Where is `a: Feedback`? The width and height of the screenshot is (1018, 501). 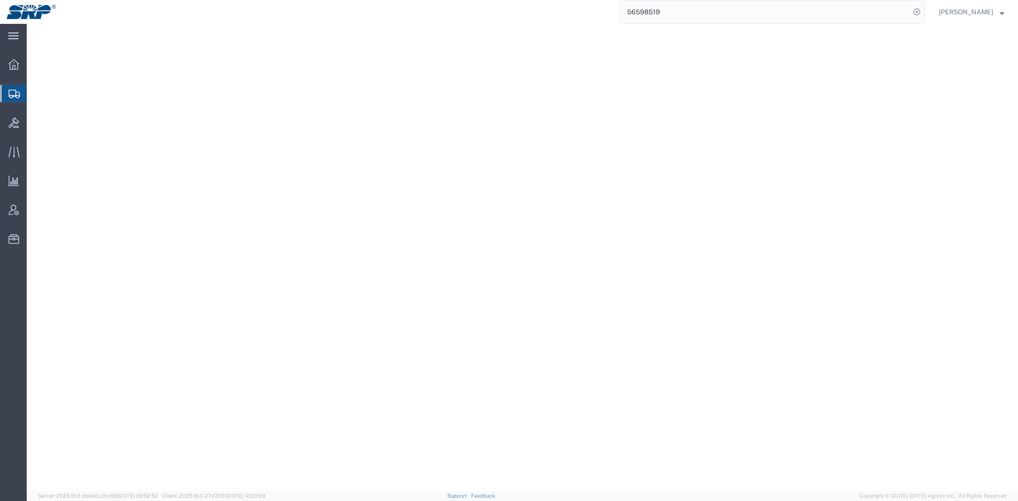 a: Feedback is located at coordinates (483, 496).